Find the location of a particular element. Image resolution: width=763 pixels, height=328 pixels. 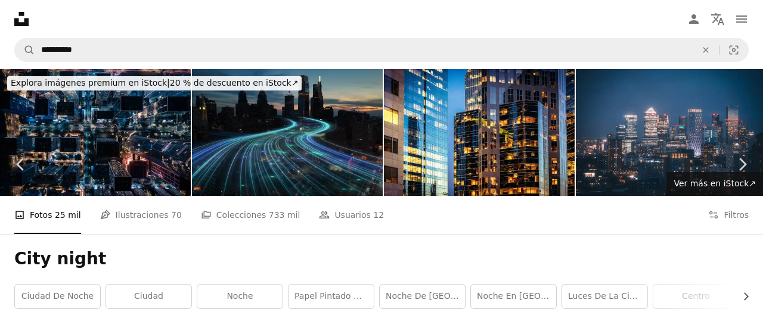

button: Idioma is located at coordinates (718, 19).